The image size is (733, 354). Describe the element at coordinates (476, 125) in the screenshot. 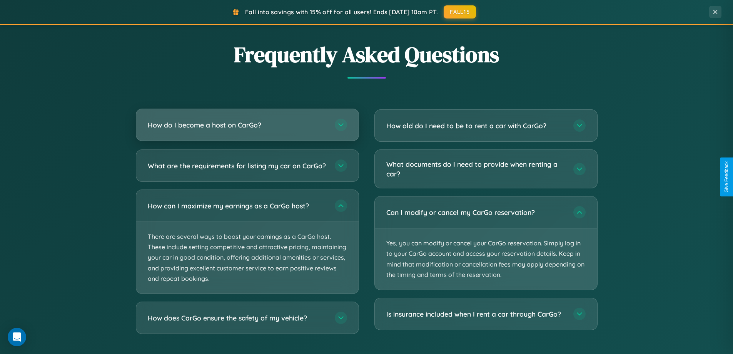

I see `h3: How old do I need to be to rent a car with CarGo?` at that location.